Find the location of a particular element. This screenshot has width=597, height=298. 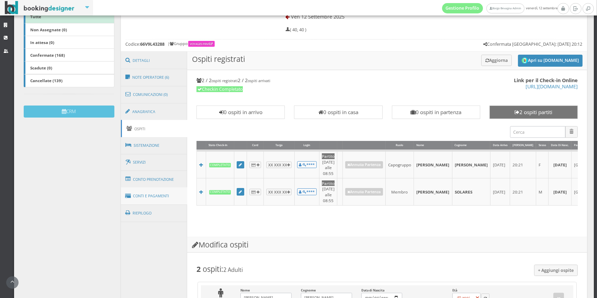

div: Cognome is located at coordinates (471, 145).